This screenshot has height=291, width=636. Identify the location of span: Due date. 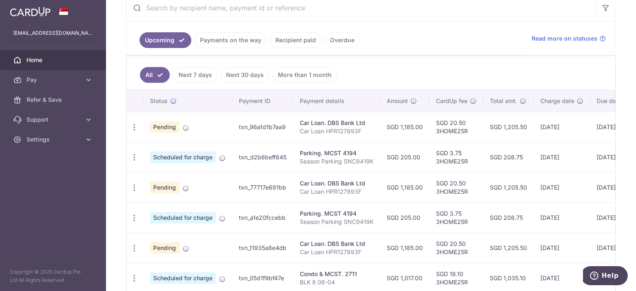
(609, 101).